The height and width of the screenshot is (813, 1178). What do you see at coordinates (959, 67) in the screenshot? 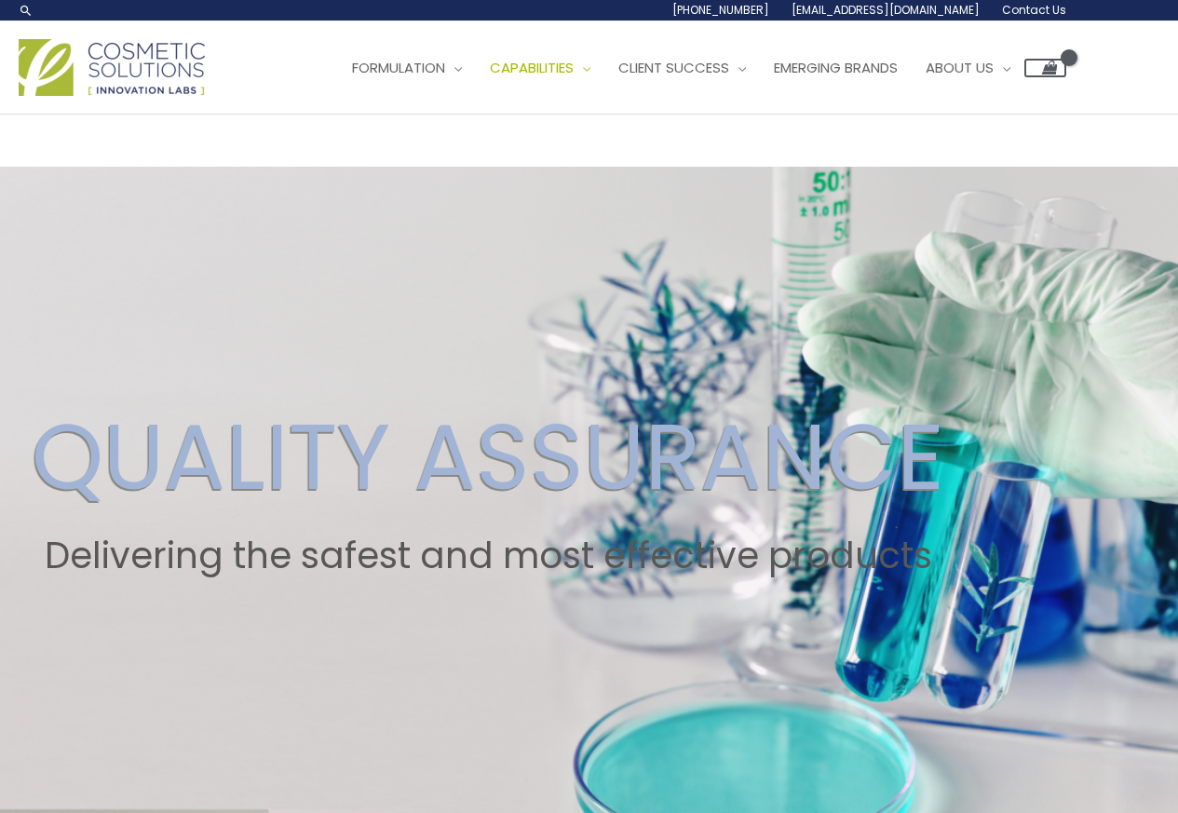
I see `span: About Us` at bounding box center [959, 67].